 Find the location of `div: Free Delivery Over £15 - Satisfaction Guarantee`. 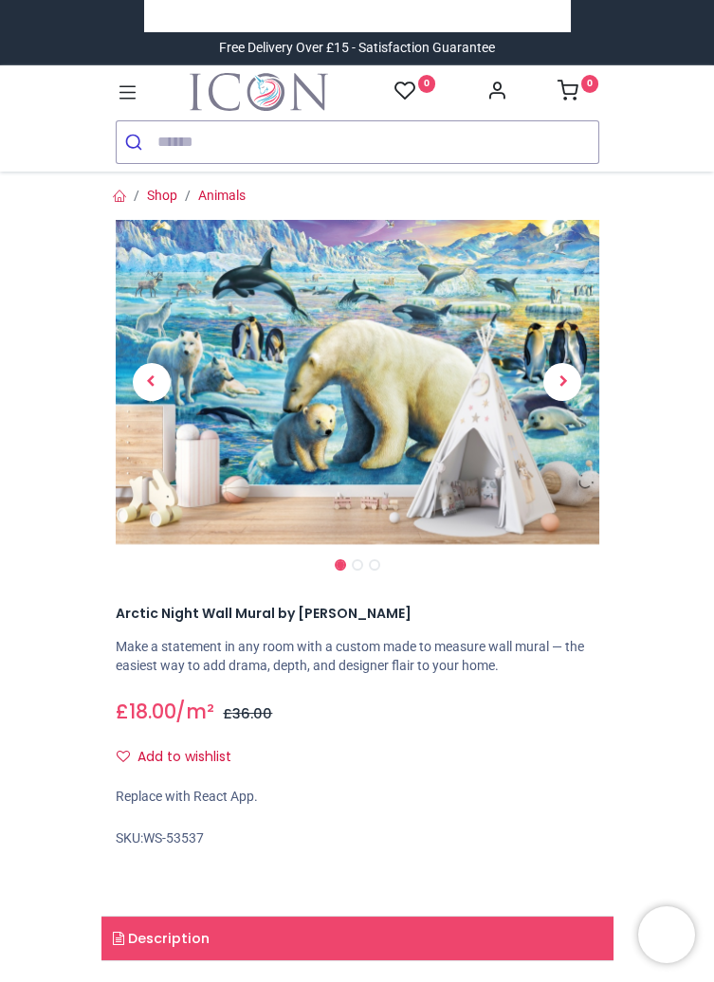

div: Free Delivery Over £15 - Satisfaction Guarantee is located at coordinates (356, 48).